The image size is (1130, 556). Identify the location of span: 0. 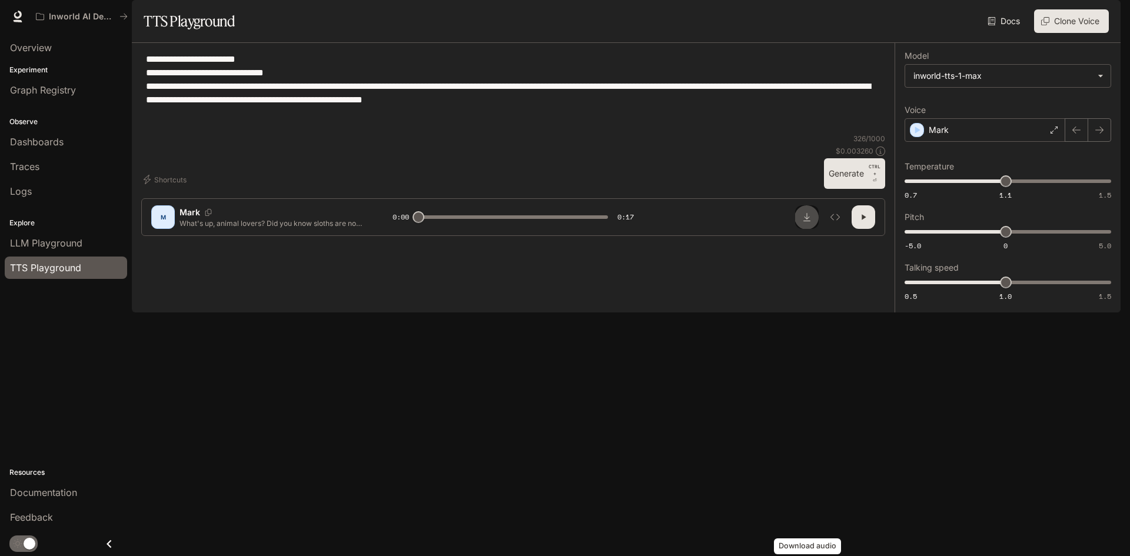
(1005, 245).